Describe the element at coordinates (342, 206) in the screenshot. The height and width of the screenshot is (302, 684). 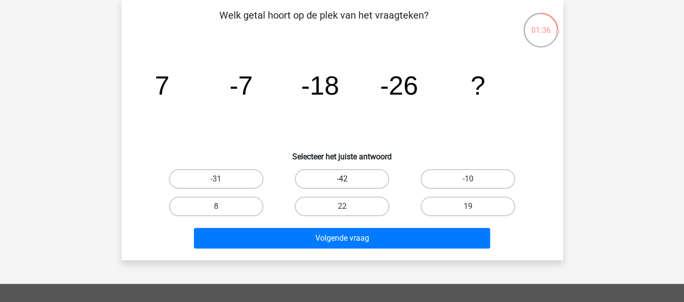
I see `label: 22` at that location.